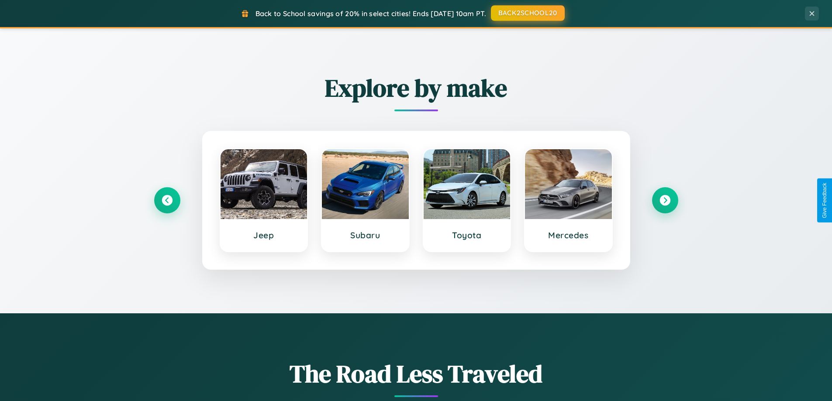 The height and width of the screenshot is (401, 832). I want to click on h3: Subaru, so click(365, 235).